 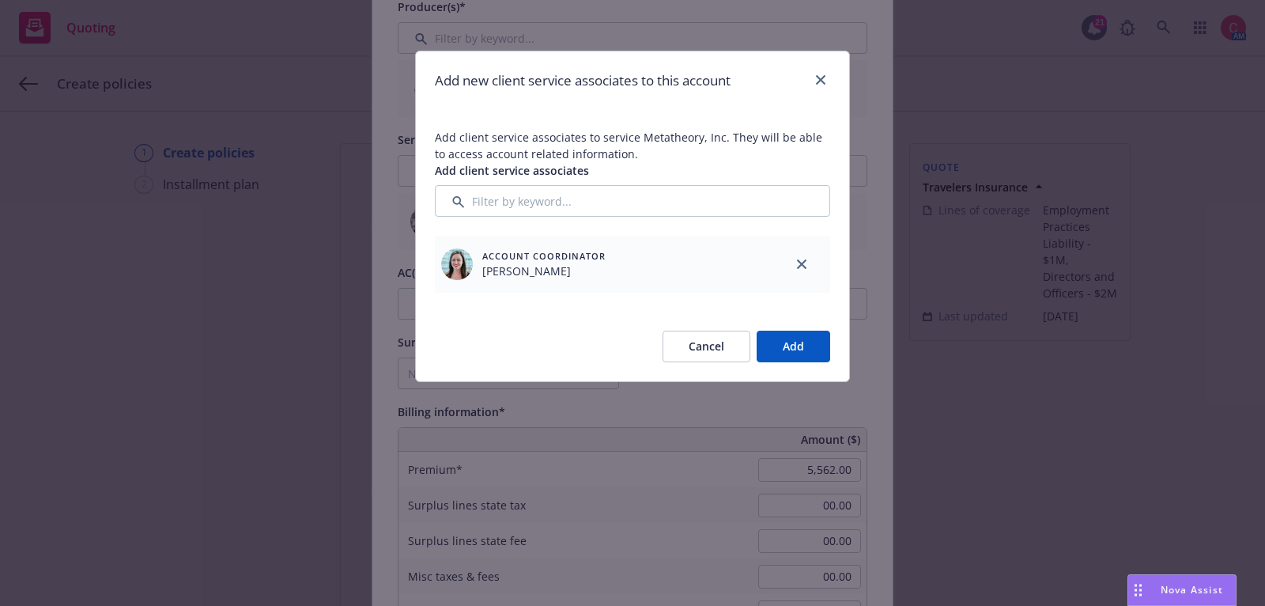 What do you see at coordinates (512, 170) in the screenshot?
I see `span: Add client service associates` at bounding box center [512, 170].